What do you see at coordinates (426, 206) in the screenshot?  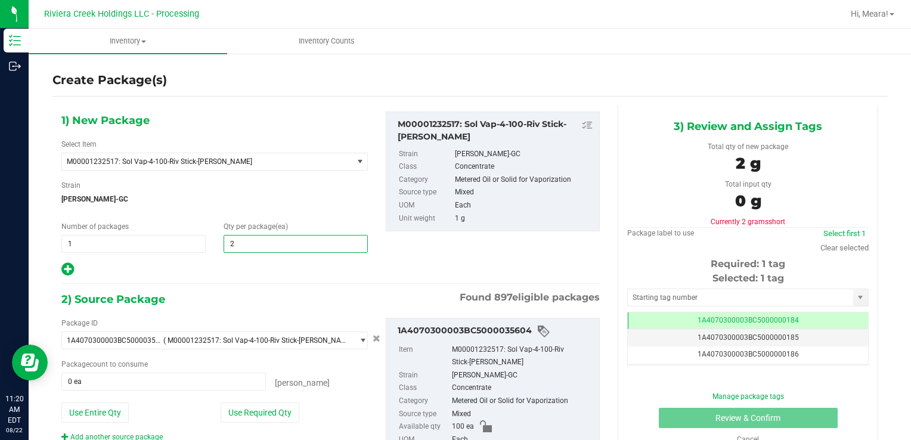 I see `label: UOM` at bounding box center [426, 206].